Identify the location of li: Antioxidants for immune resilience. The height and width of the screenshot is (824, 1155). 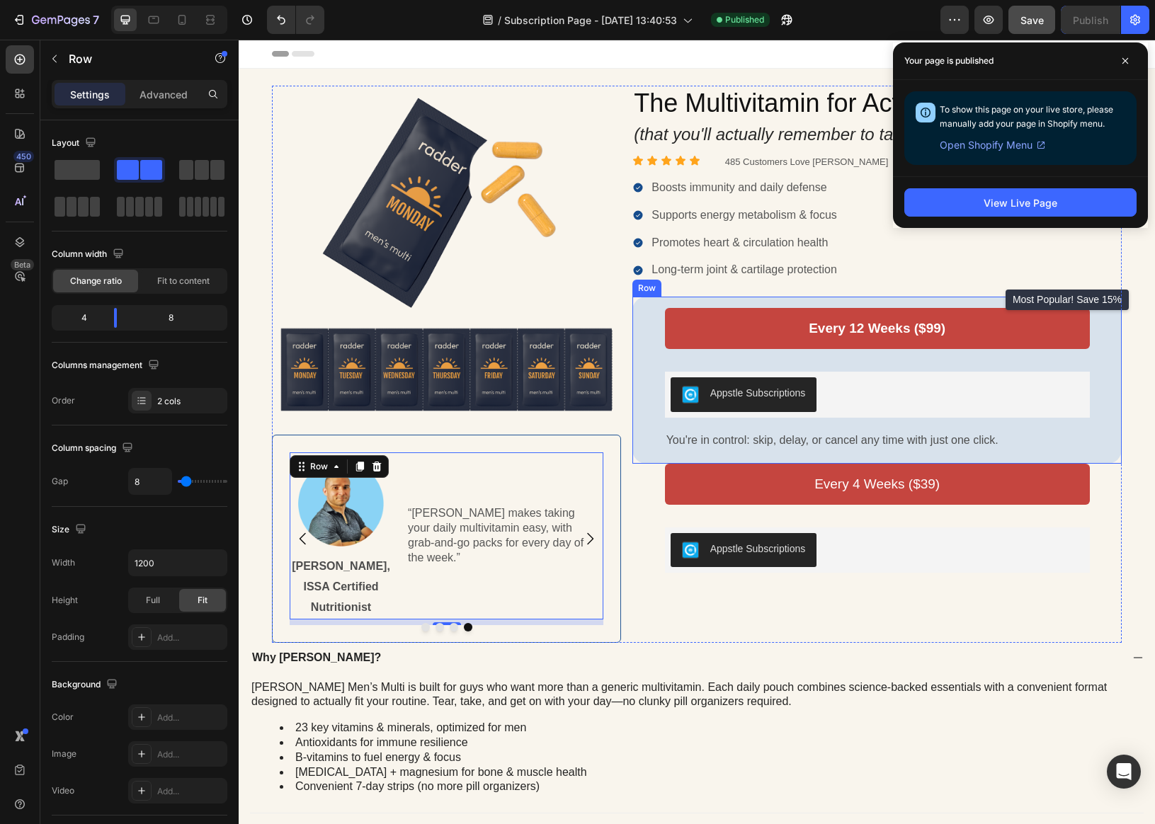
(472, 703).